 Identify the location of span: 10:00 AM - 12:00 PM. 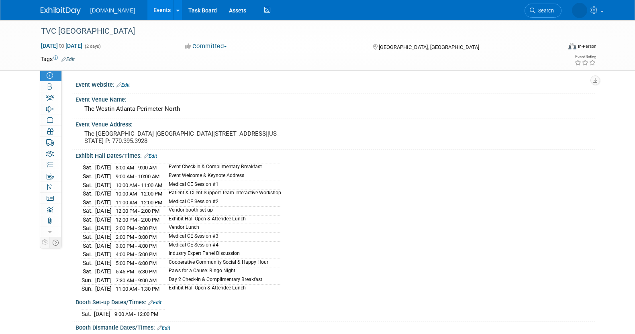
(139, 193).